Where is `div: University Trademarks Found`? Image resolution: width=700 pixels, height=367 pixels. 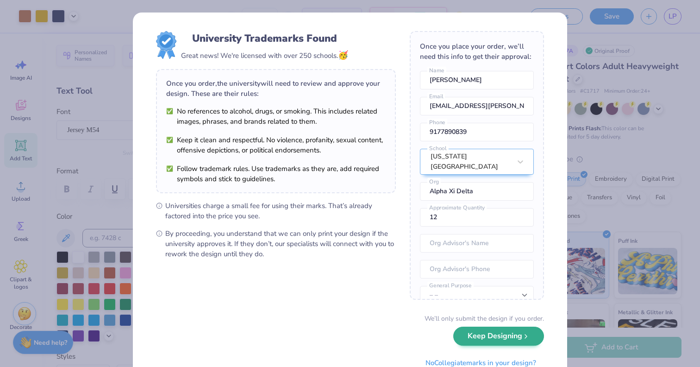
div: University Trademarks Found is located at coordinates (264, 38).